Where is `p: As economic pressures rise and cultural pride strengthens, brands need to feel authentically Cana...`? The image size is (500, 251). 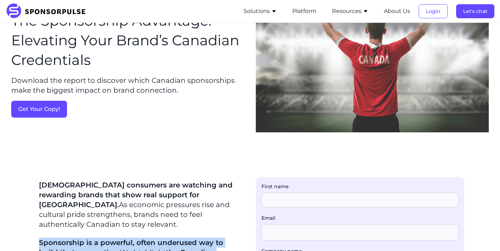
p: As economic pressures rise and cultural pride strengthens, brands need to feel authentically Cana... is located at coordinates (140, 204).